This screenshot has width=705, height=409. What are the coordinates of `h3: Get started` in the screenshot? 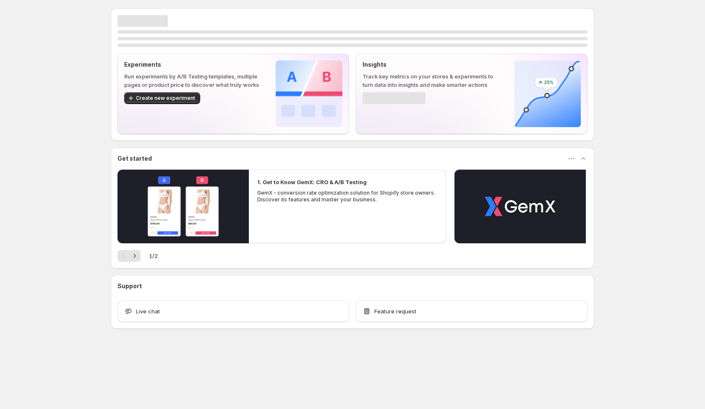 It's located at (135, 159).